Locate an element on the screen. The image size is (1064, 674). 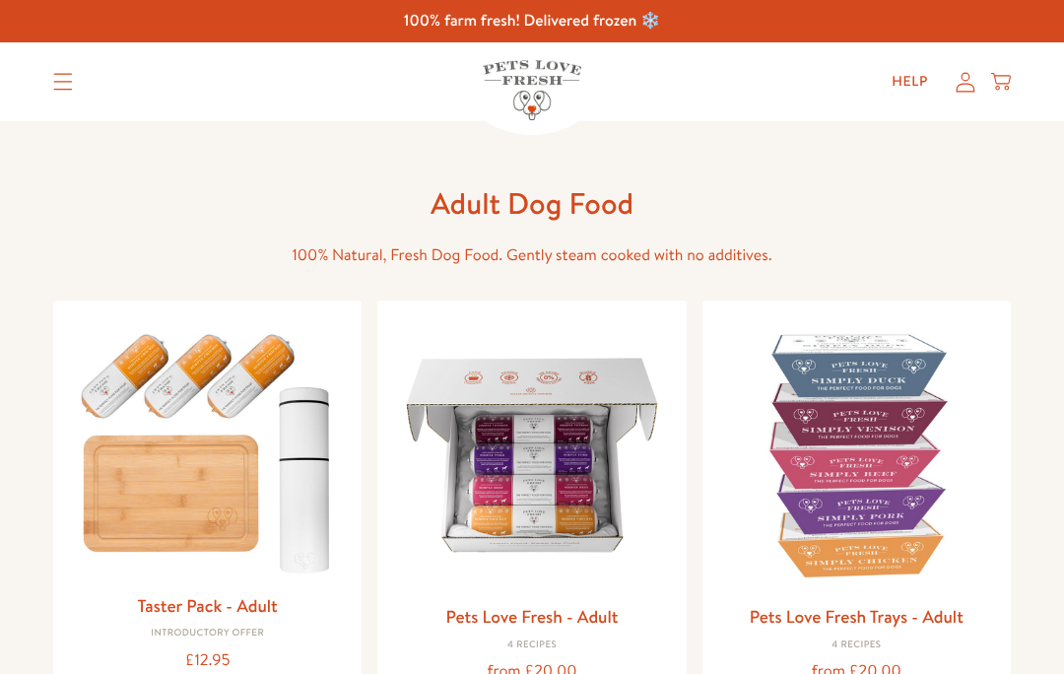
img: Pets Love Fresh Trays - Adult is located at coordinates (856, 454).